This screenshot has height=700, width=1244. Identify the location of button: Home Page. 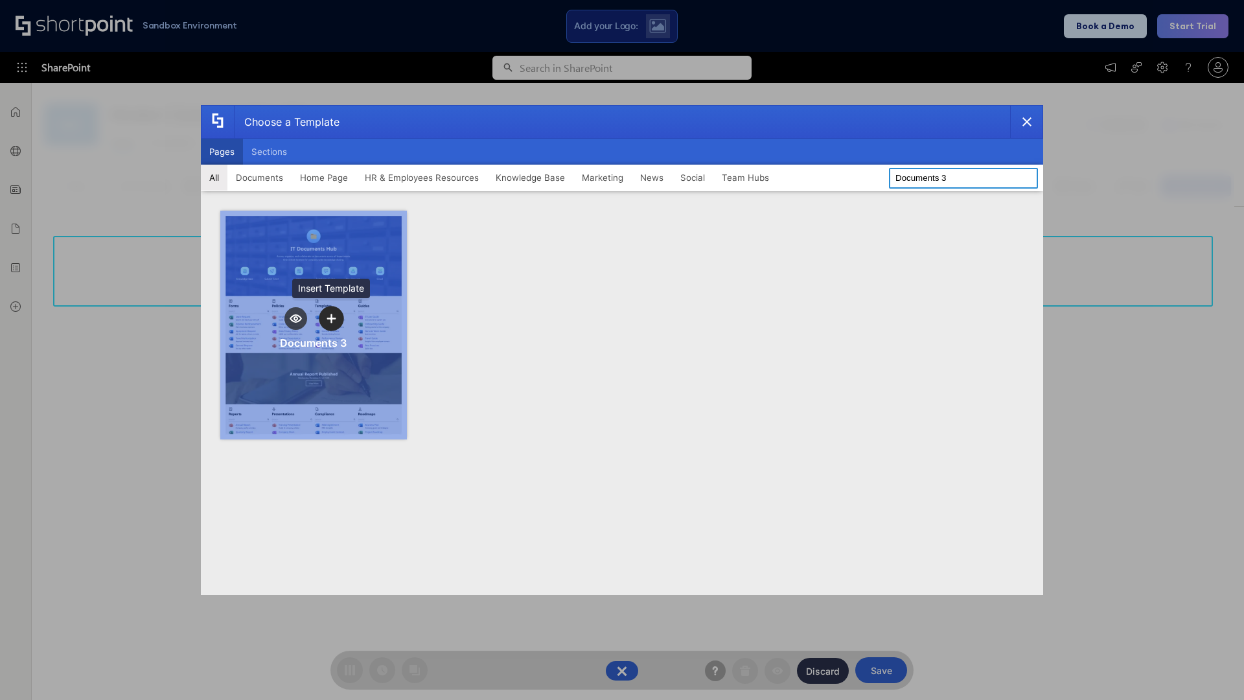
(324, 177).